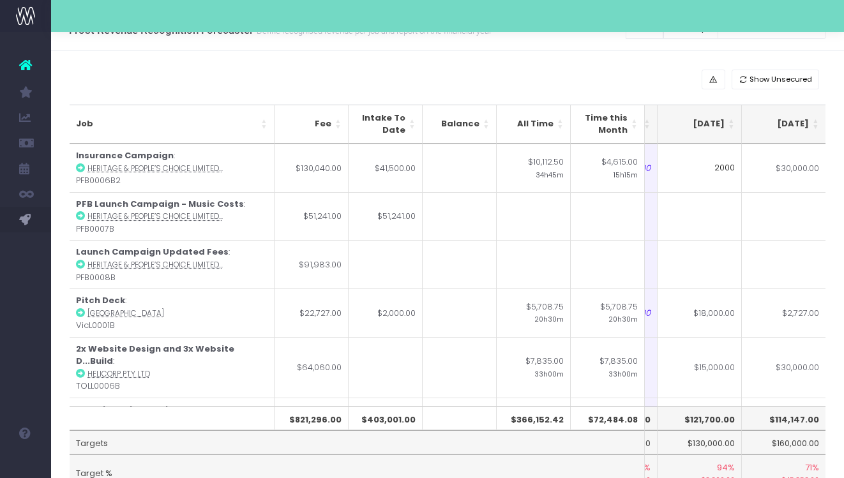 The image size is (844, 478). Describe the element at coordinates (781, 79) in the screenshot. I see `span: Show Unsecured` at that location.